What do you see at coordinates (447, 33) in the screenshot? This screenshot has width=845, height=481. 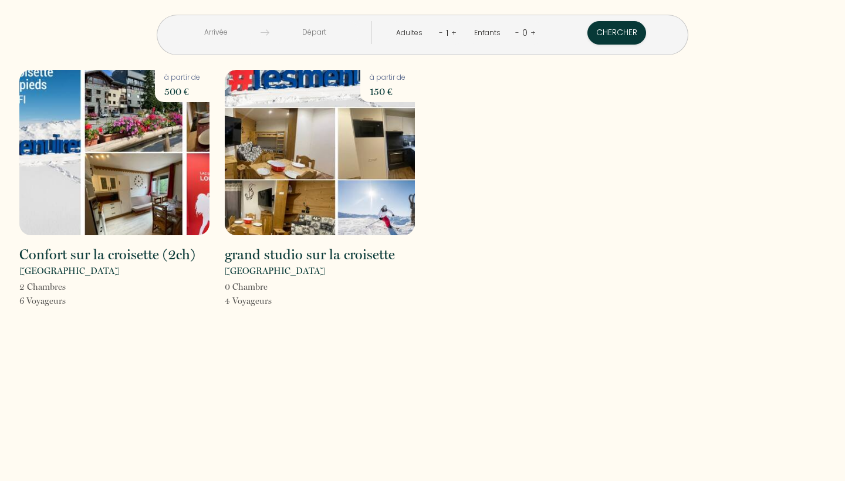 I see `div: 1` at bounding box center [447, 33].